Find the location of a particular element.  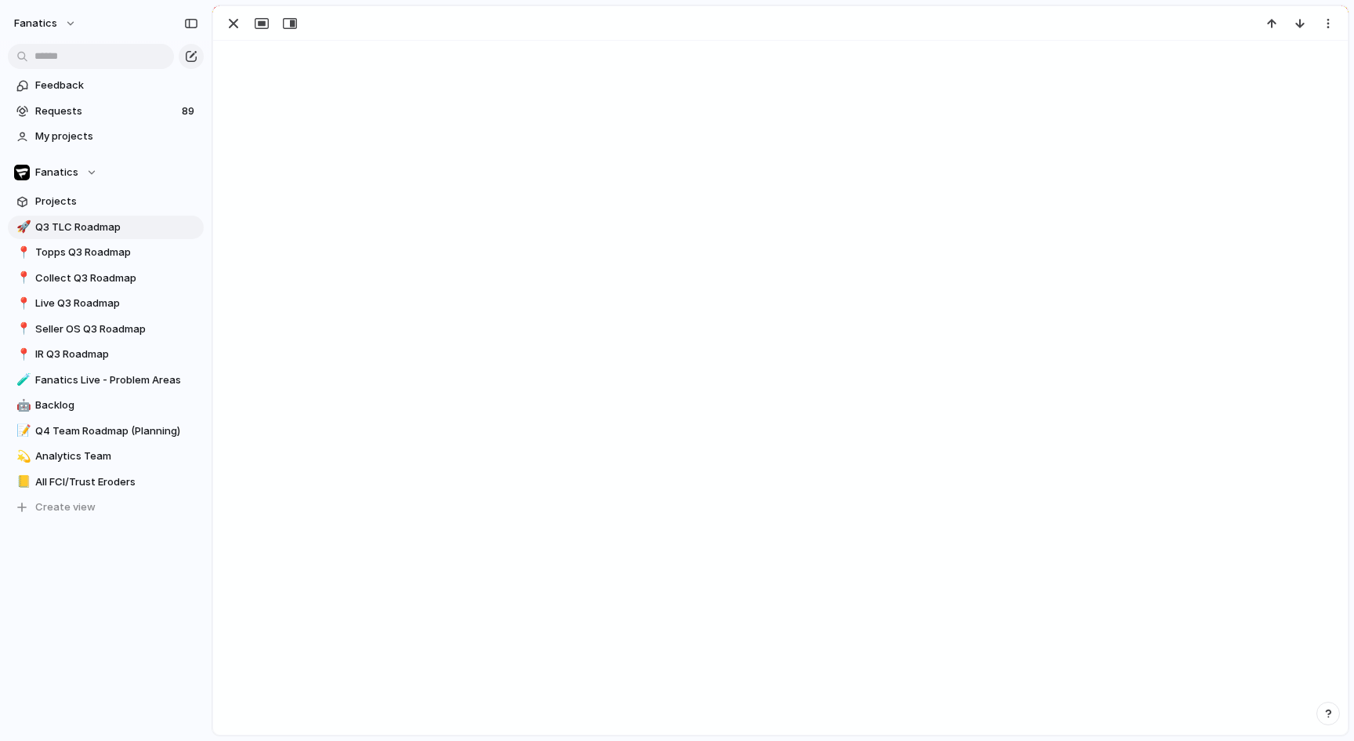

span: Projects is located at coordinates (117, 201).